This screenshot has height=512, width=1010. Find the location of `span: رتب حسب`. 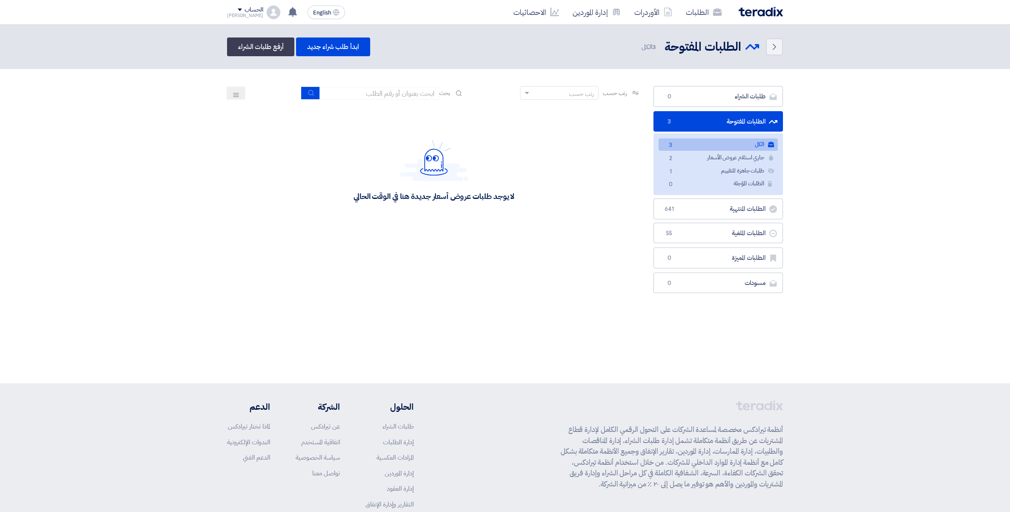

span: رتب حسب is located at coordinates (615, 93).